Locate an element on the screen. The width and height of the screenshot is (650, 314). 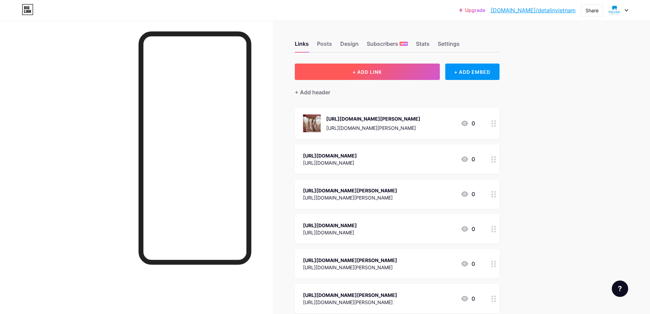
span: + ADD LINK is located at coordinates (367, 72).